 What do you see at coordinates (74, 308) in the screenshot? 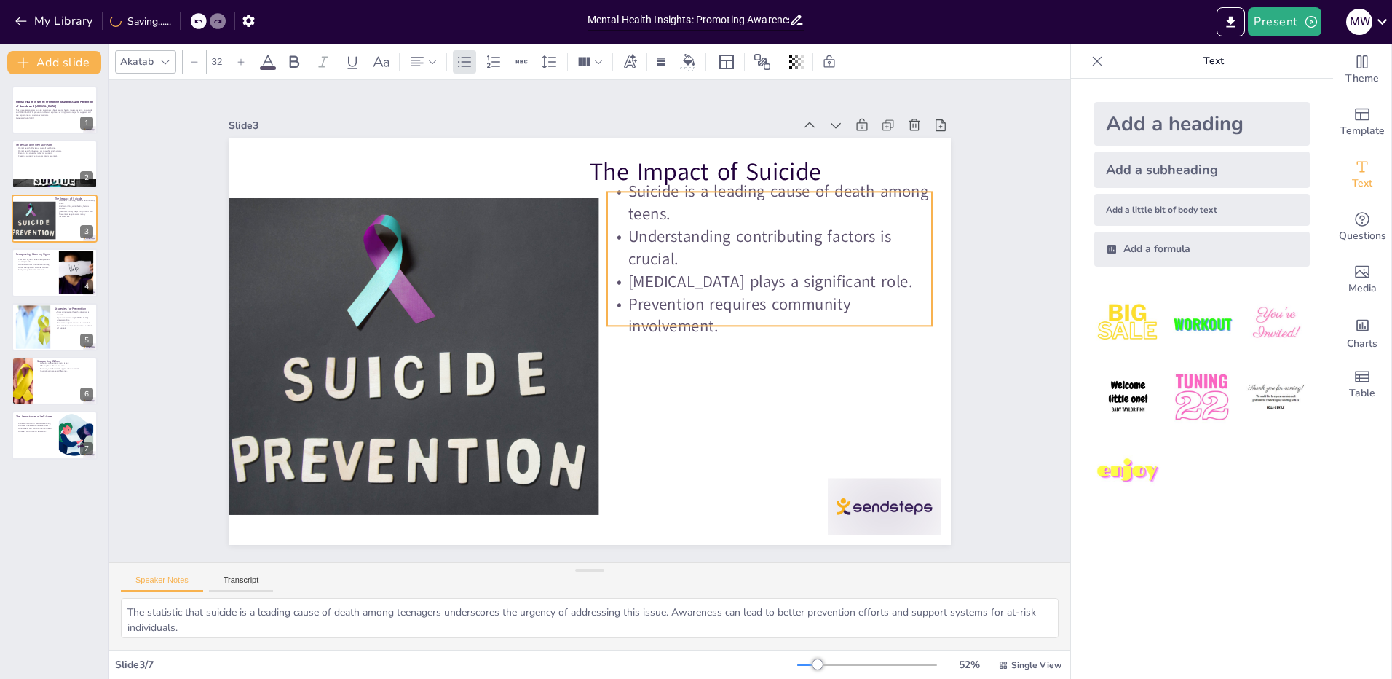
I see `p: Strategies for Prevention` at bounding box center [74, 308].